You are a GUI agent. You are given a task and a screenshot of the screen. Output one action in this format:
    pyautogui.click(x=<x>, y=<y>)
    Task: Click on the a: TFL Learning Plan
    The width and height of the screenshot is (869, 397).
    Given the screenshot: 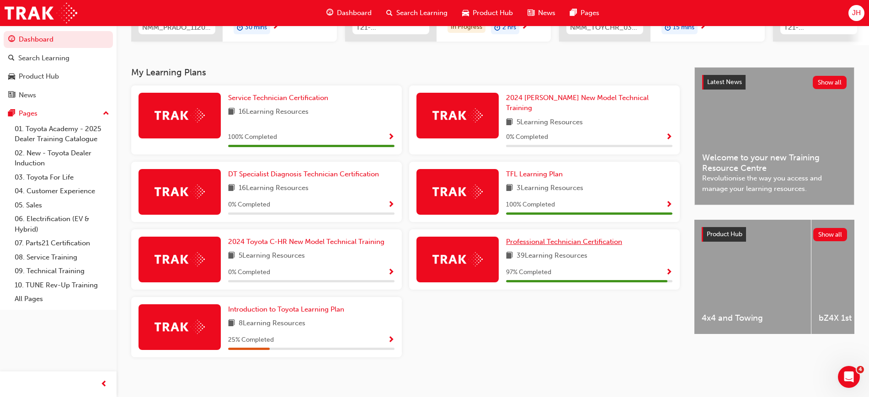 What is the action you would take?
    pyautogui.click(x=536, y=174)
    